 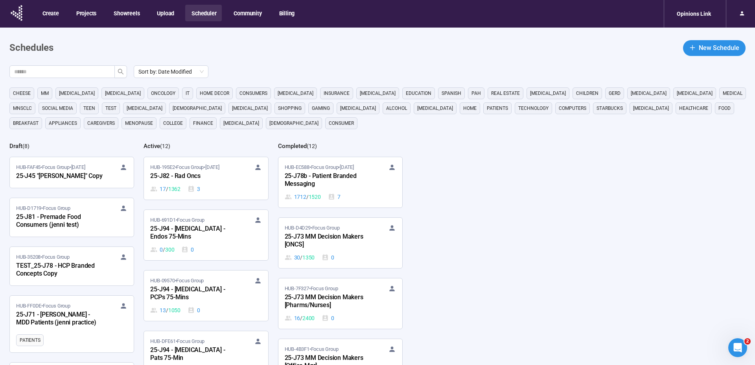 What do you see at coordinates (748, 341) in the screenshot?
I see `span: 2` at bounding box center [748, 341].